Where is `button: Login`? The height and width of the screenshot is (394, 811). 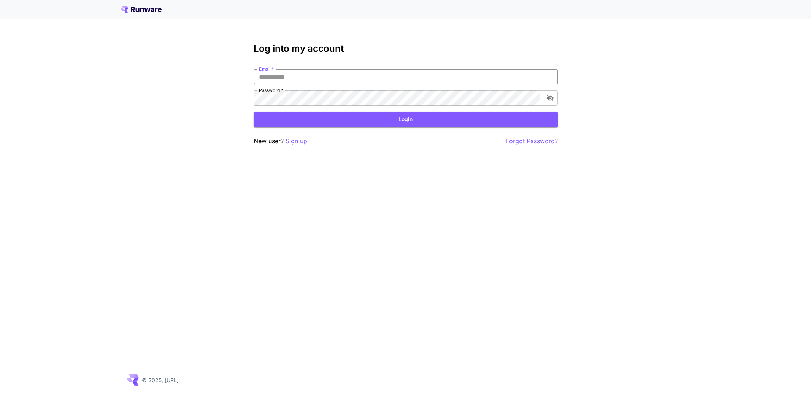 button: Login is located at coordinates (406, 119).